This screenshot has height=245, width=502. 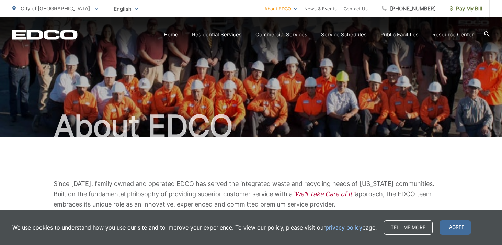 I want to click on a: privacy policy, so click(x=344, y=227).